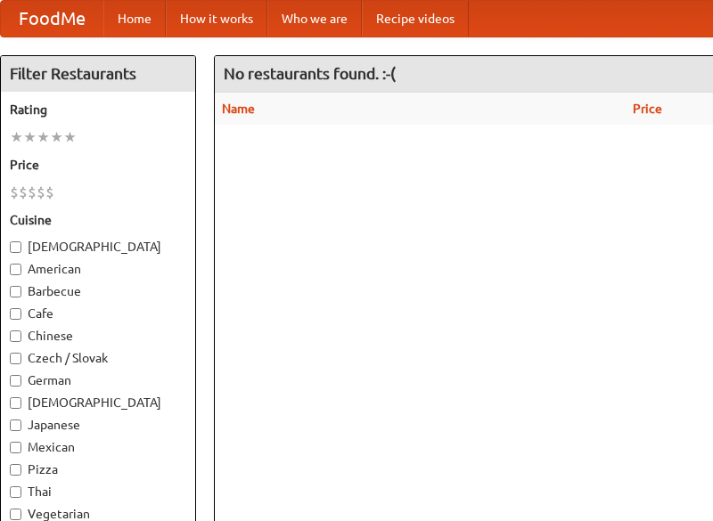 Image resolution: width=713 pixels, height=521 pixels. I want to click on input: Mexican, so click(15, 447).